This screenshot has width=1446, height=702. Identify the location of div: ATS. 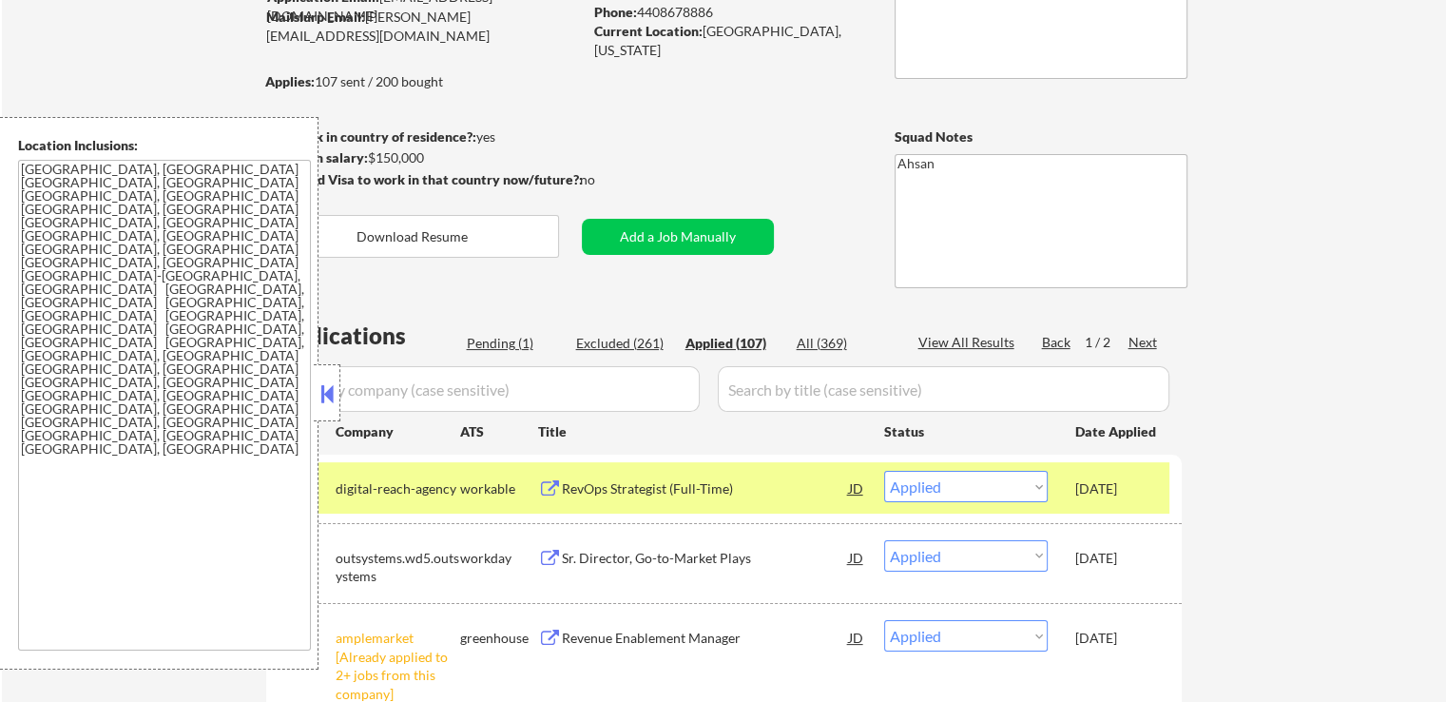
(499, 432).